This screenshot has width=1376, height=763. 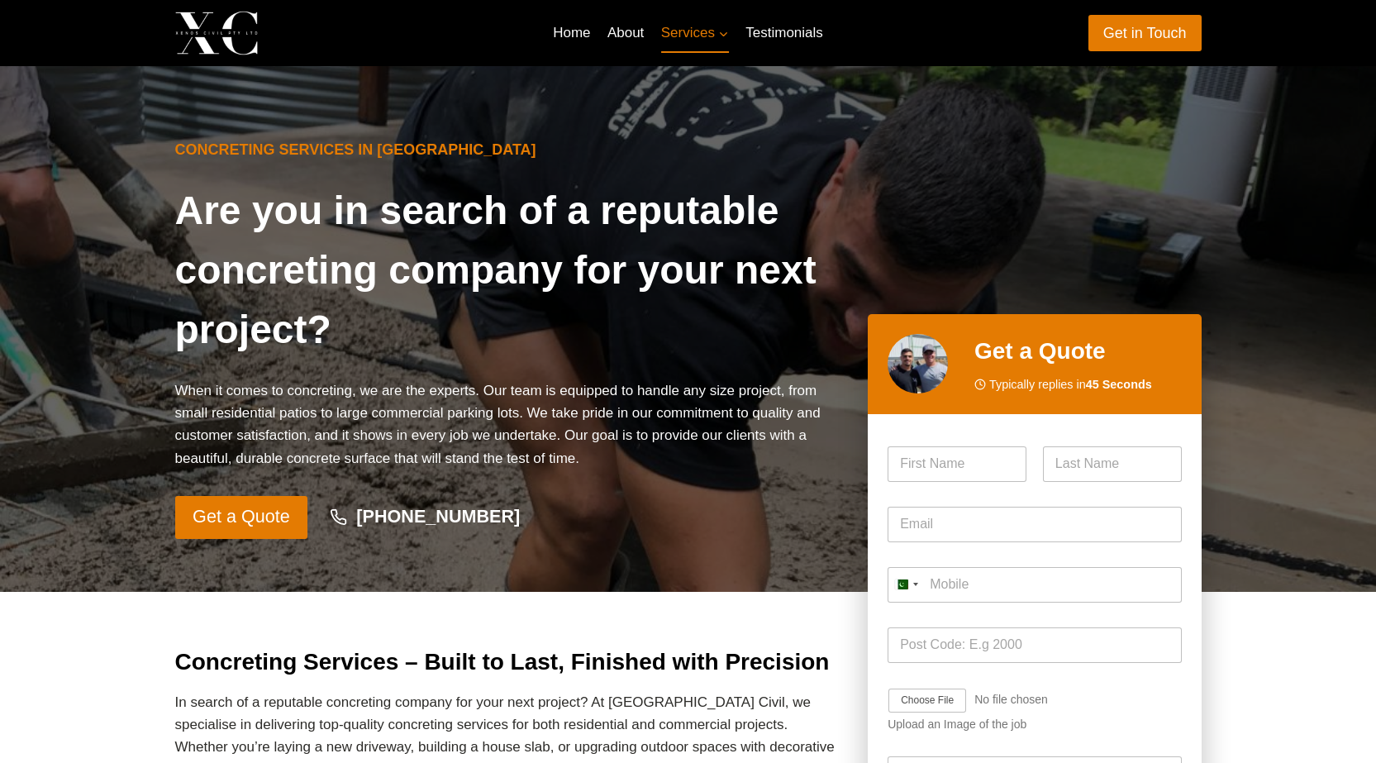 What do you see at coordinates (957, 464) in the screenshot?
I see `input: First Name` at bounding box center [957, 464].